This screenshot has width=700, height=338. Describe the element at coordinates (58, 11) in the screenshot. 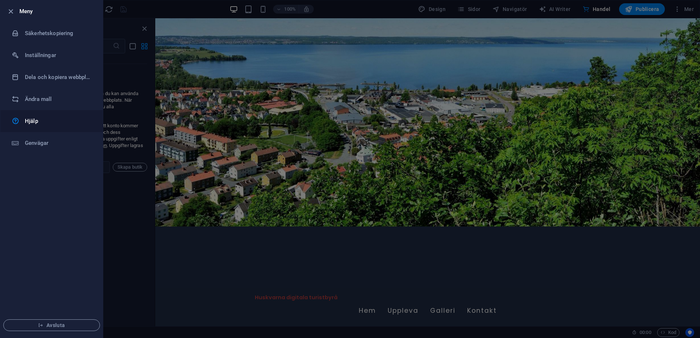

I see `h6: Meny` at that location.